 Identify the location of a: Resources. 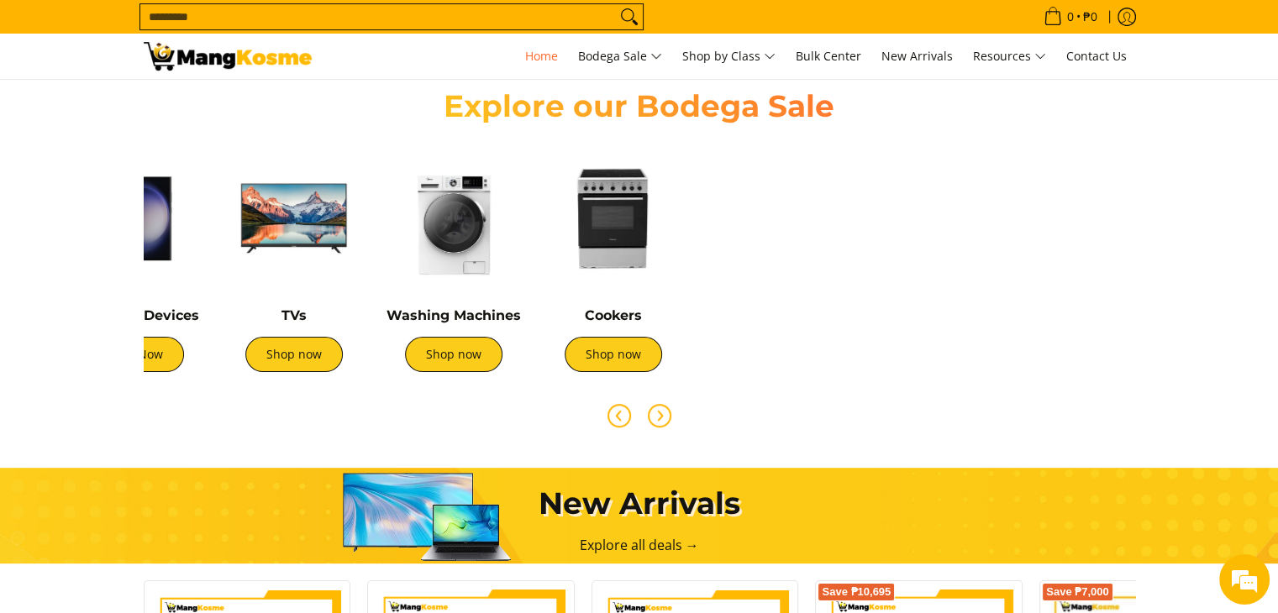
(1009, 56).